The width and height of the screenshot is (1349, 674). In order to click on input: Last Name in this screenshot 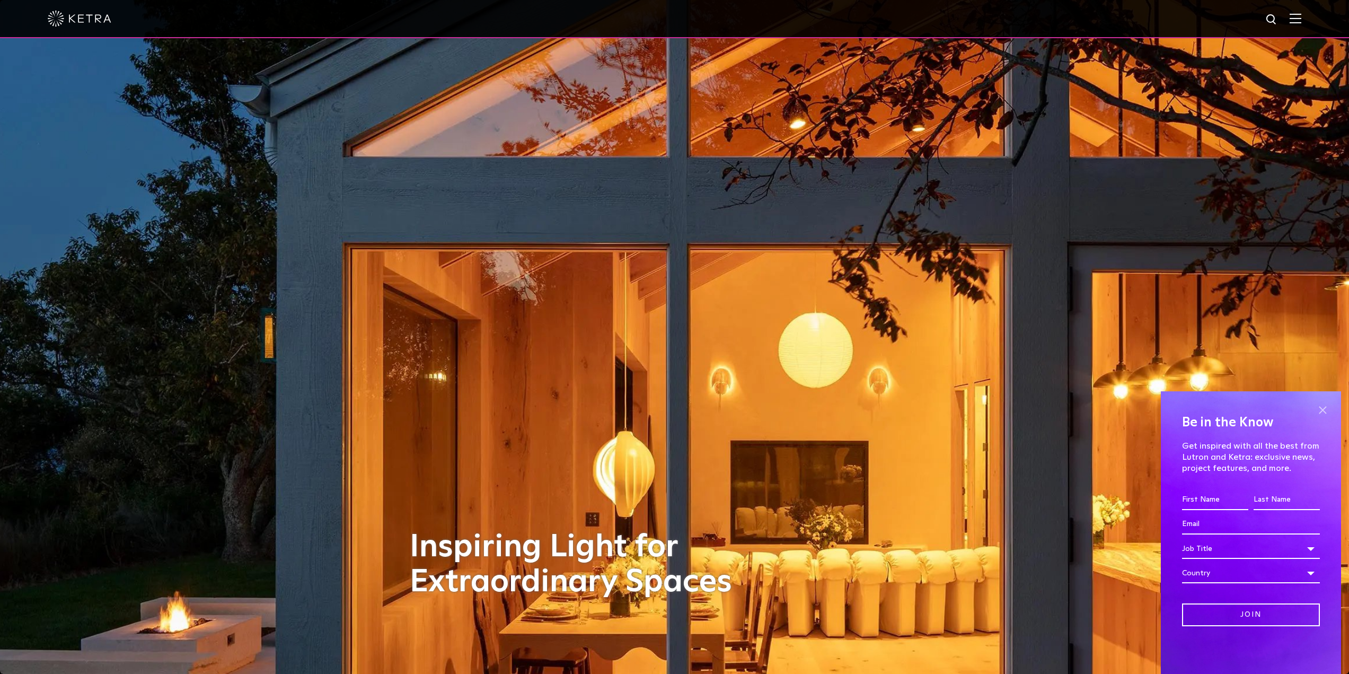, I will do `click(1287, 500)`.